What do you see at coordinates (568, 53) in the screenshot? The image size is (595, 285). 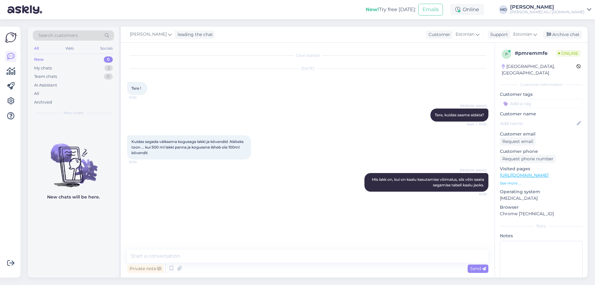 I see `span: Online` at bounding box center [568, 53].